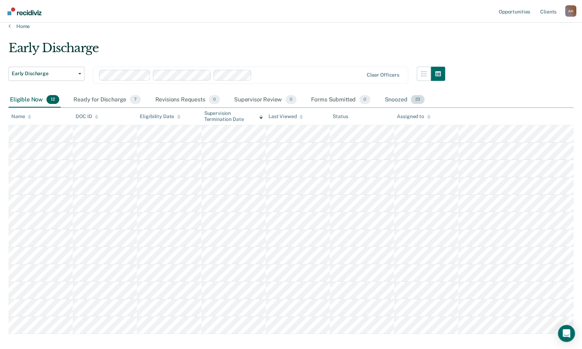 Image resolution: width=582 pixels, height=349 pixels. Describe the element at coordinates (567, 334) in the screenshot. I see `div: Open Intercom Messenger` at that location.